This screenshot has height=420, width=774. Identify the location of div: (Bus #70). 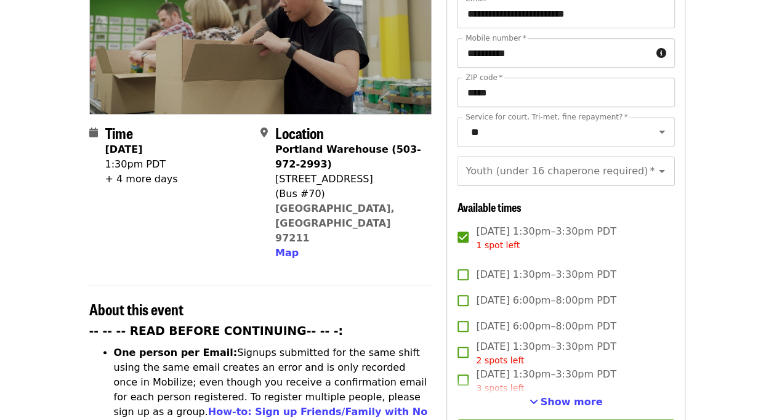
(349, 194).